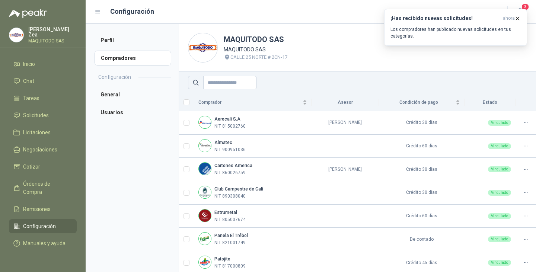  I want to click on p: NIT 900951036, so click(230, 150).